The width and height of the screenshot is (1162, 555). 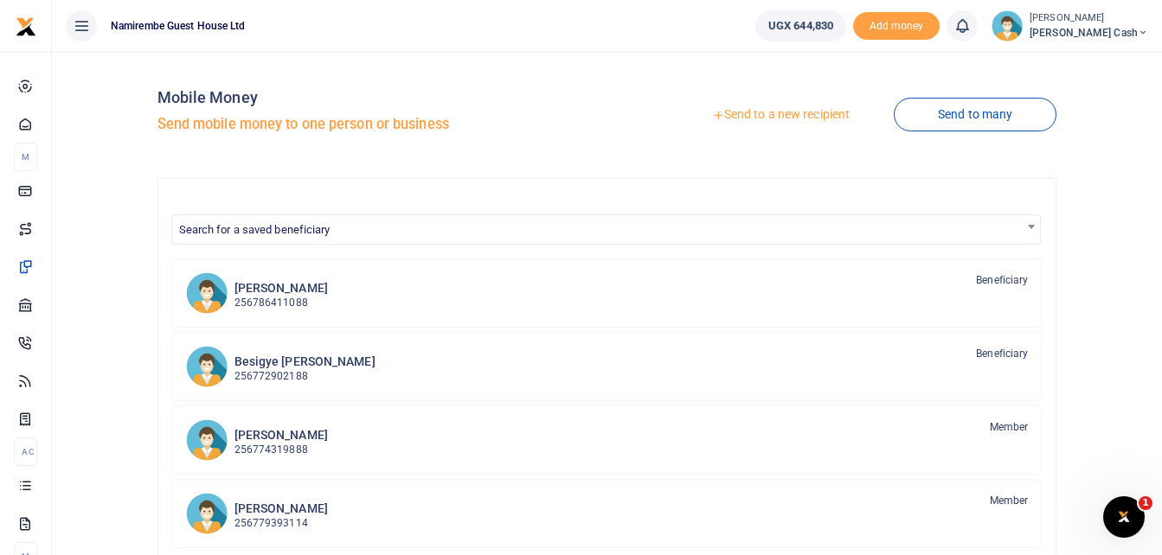 I want to click on p: 256774319888, so click(x=281, y=450).